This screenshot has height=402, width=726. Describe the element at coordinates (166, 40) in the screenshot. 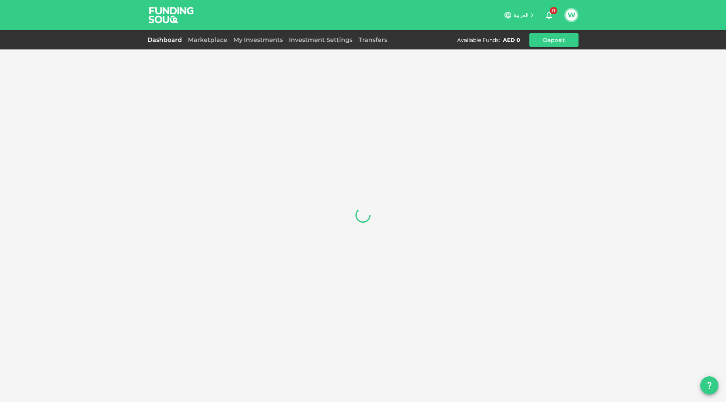

I see `a: Dashboard` at that location.